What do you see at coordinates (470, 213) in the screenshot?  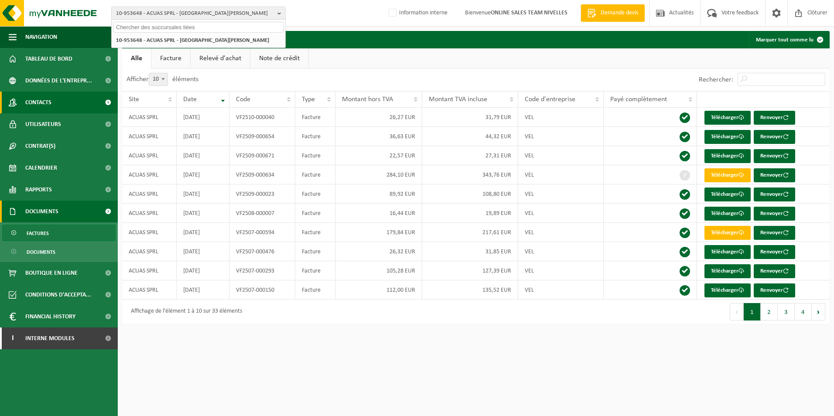 I see `td: 19,89 EUR` at bounding box center [470, 213].